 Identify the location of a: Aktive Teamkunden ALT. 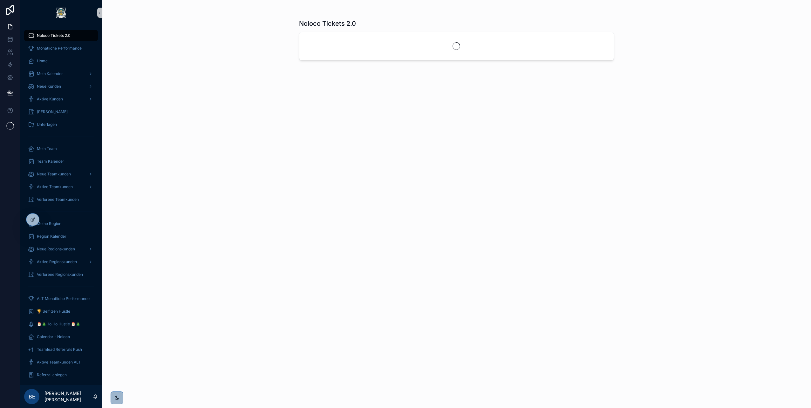
(61, 362).